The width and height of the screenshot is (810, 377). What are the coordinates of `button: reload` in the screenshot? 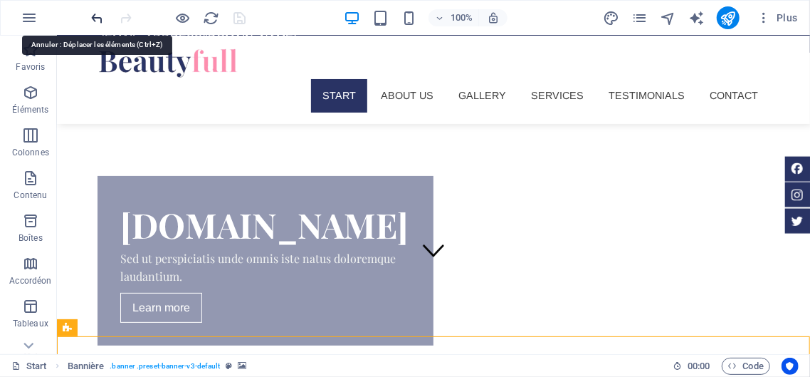 It's located at (211, 18).